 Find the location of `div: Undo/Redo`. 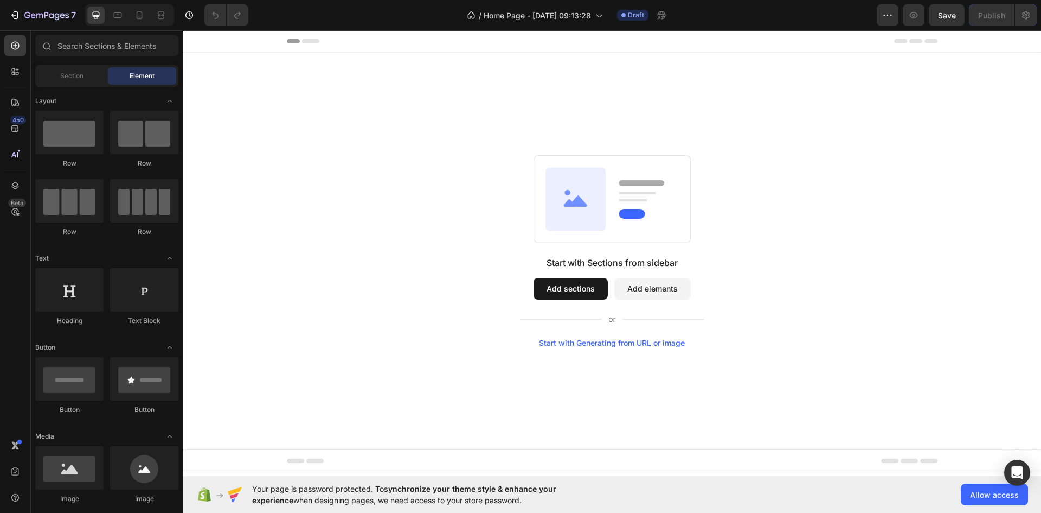

div: Undo/Redo is located at coordinates (226, 15).